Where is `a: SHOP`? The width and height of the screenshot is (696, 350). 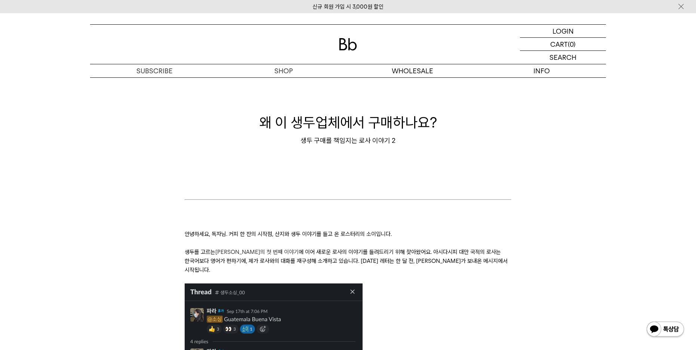
a: SHOP is located at coordinates (283, 71).